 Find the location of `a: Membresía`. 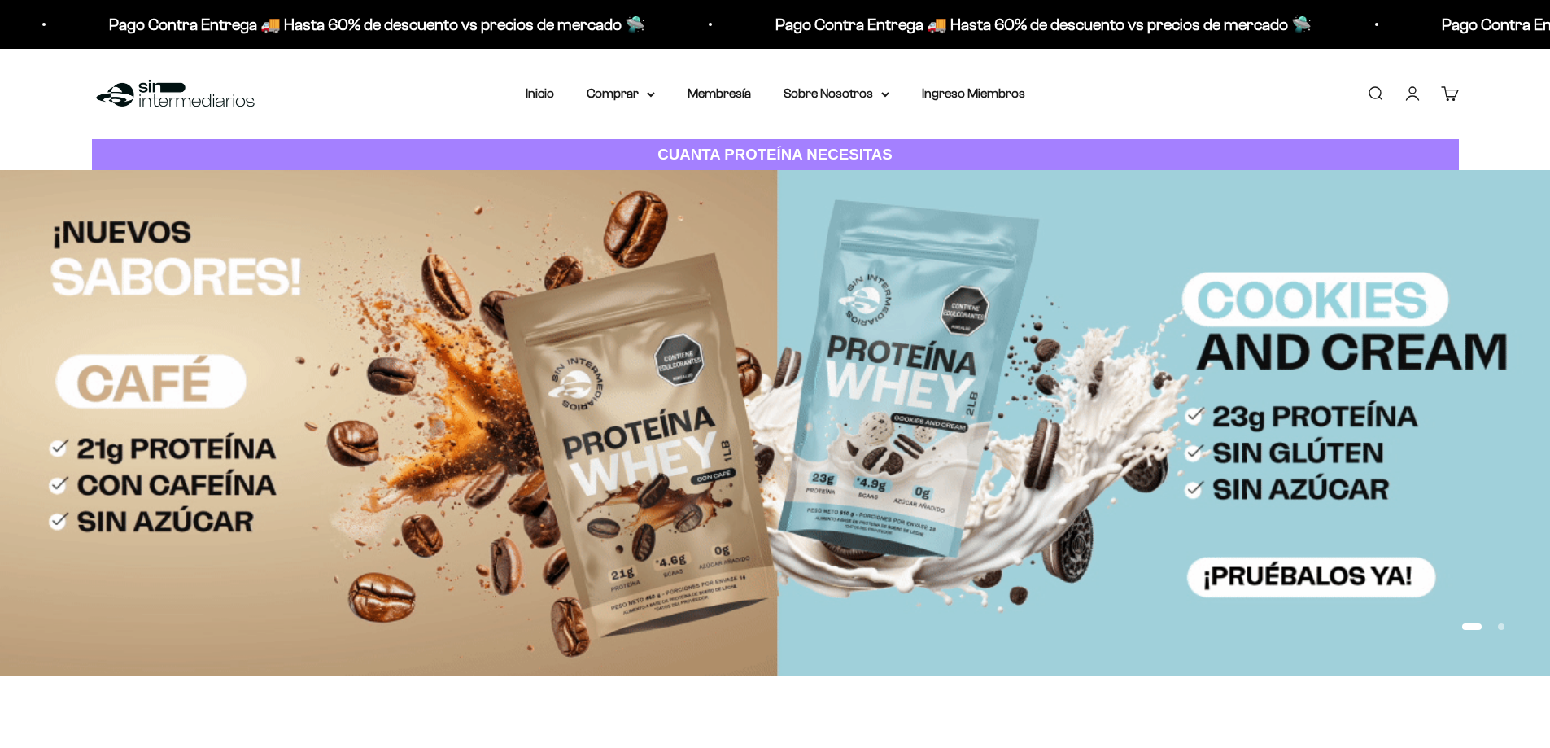

a: Membresía is located at coordinates (719, 93).